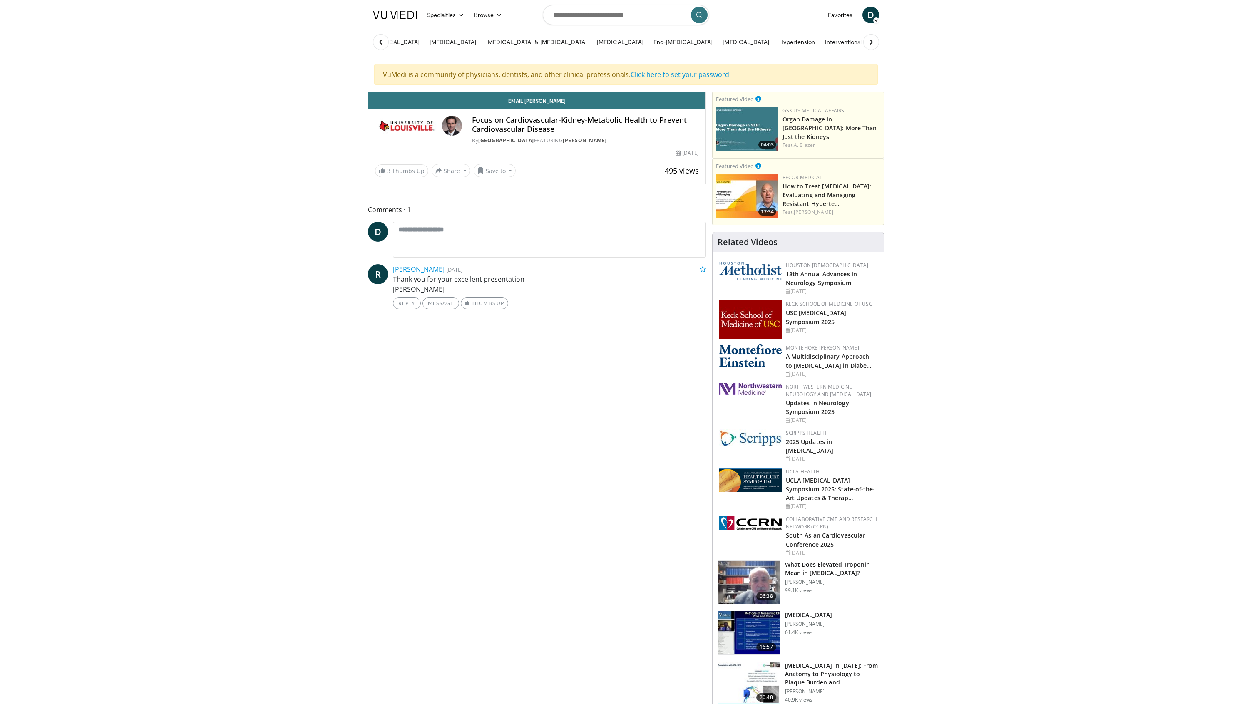 The image size is (1252, 704). I want to click on a: R, so click(378, 274).